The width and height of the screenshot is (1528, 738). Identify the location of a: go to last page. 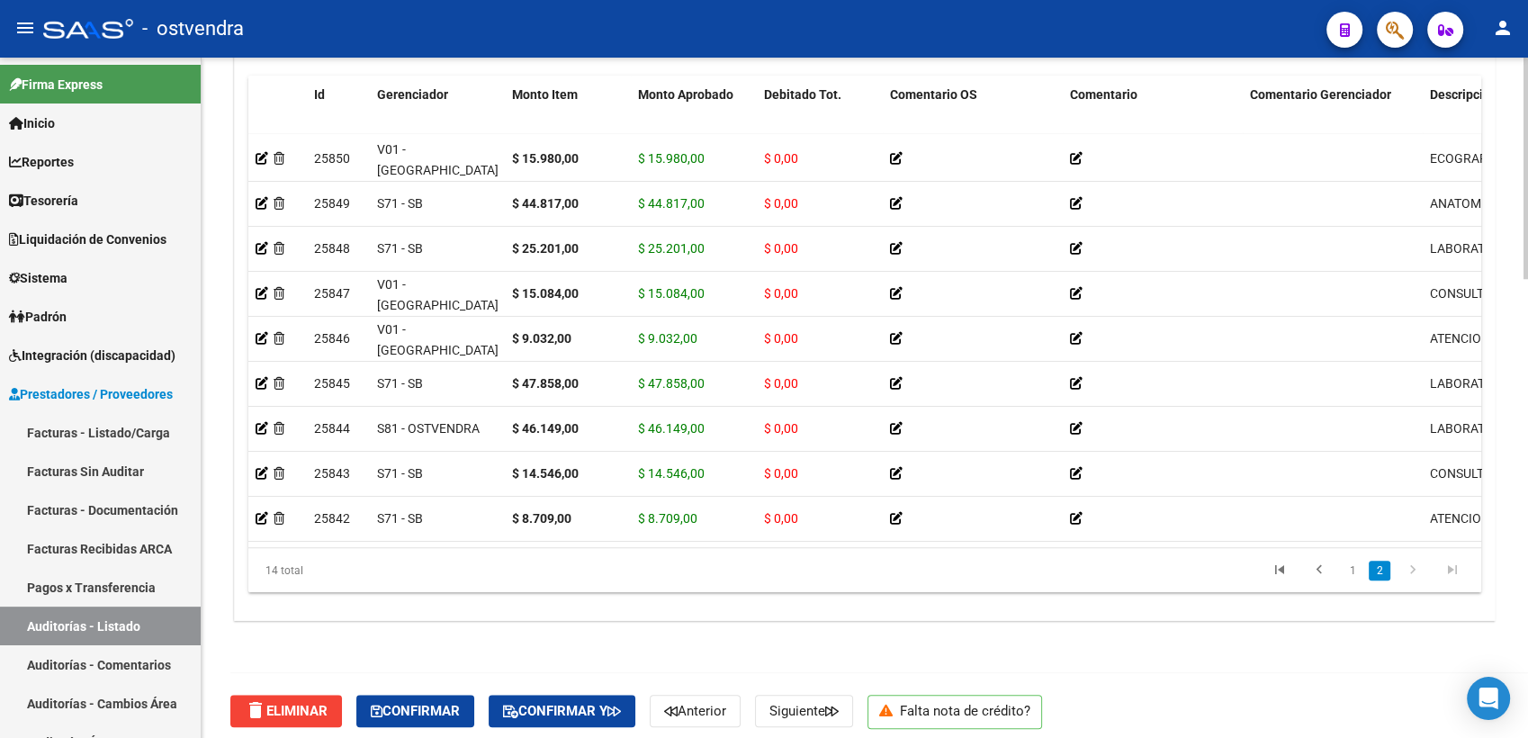
(1452, 571).